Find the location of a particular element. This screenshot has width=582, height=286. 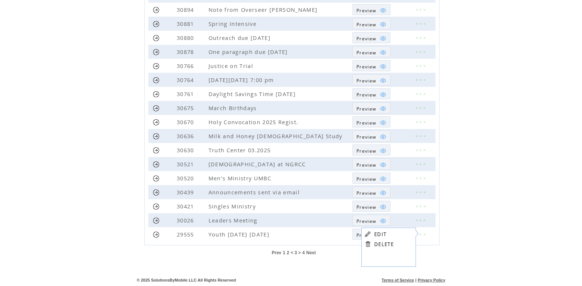

span: Singles Ministry is located at coordinates (233, 206).